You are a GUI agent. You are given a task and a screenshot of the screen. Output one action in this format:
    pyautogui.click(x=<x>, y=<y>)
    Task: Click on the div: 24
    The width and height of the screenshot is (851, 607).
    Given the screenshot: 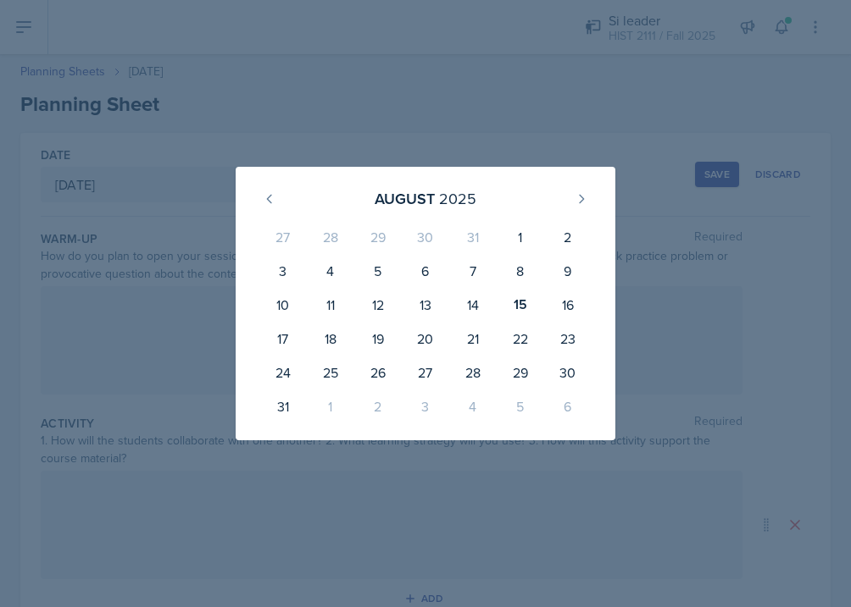 What is the action you would take?
    pyautogui.click(x=283, y=373)
    